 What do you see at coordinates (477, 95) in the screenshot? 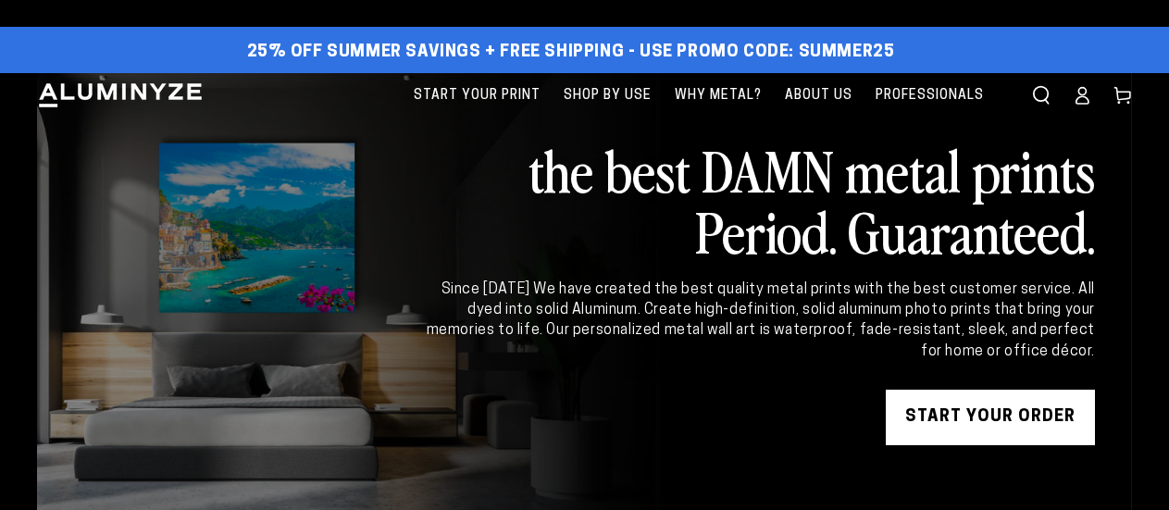
I see `span: Start Your Print` at bounding box center [477, 95].